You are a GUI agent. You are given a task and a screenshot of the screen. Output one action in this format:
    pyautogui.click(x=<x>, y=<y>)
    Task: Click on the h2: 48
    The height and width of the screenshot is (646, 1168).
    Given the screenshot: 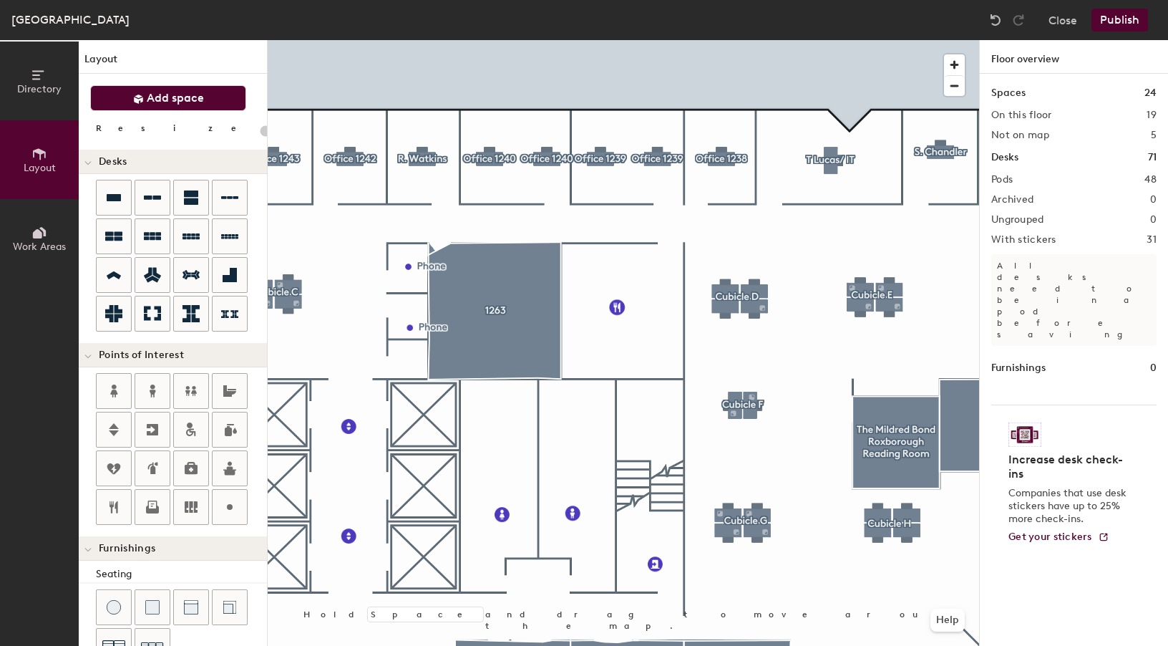 What is the action you would take?
    pyautogui.click(x=1150, y=180)
    